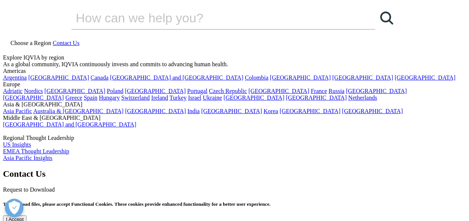  I want to click on a: Korea, so click(270, 111).